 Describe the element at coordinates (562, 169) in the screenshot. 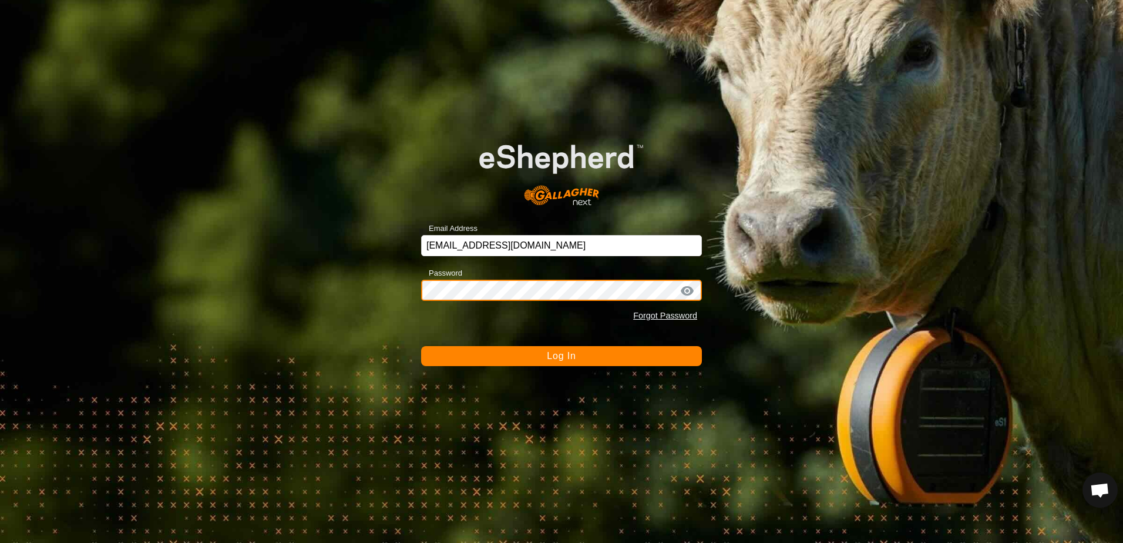

I see `img: E-shepherd Logo` at that location.